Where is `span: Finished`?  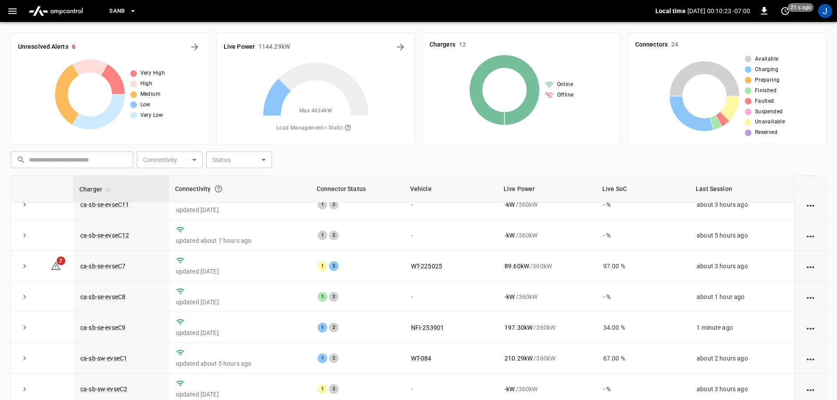
span: Finished is located at coordinates (765, 91).